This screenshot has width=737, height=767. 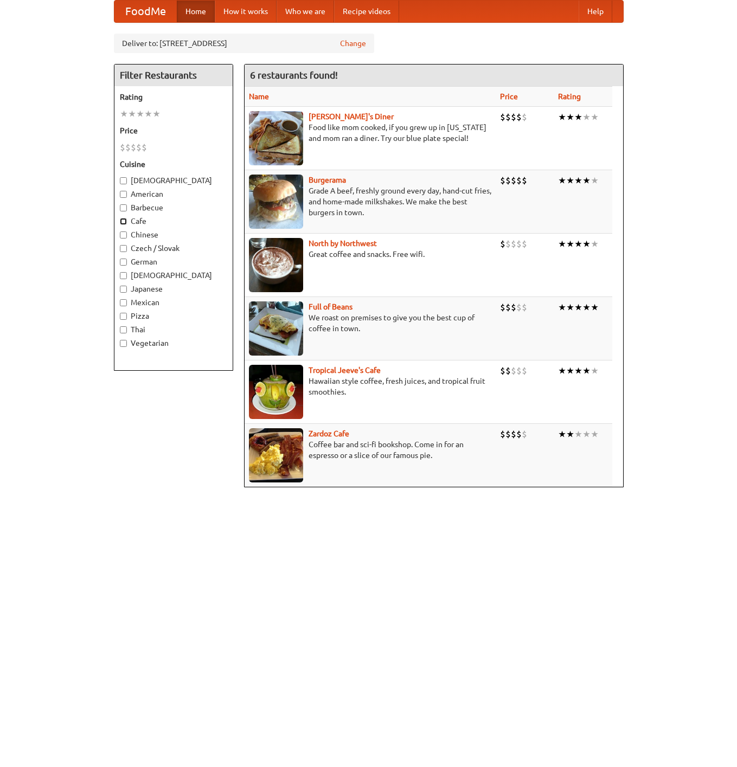 What do you see at coordinates (370, 202) in the screenshot?
I see `p: Grade A beef, freshly ground every day, hand-cut fries, and home-made milkshakes. We make the bes...` at bounding box center [370, 202].